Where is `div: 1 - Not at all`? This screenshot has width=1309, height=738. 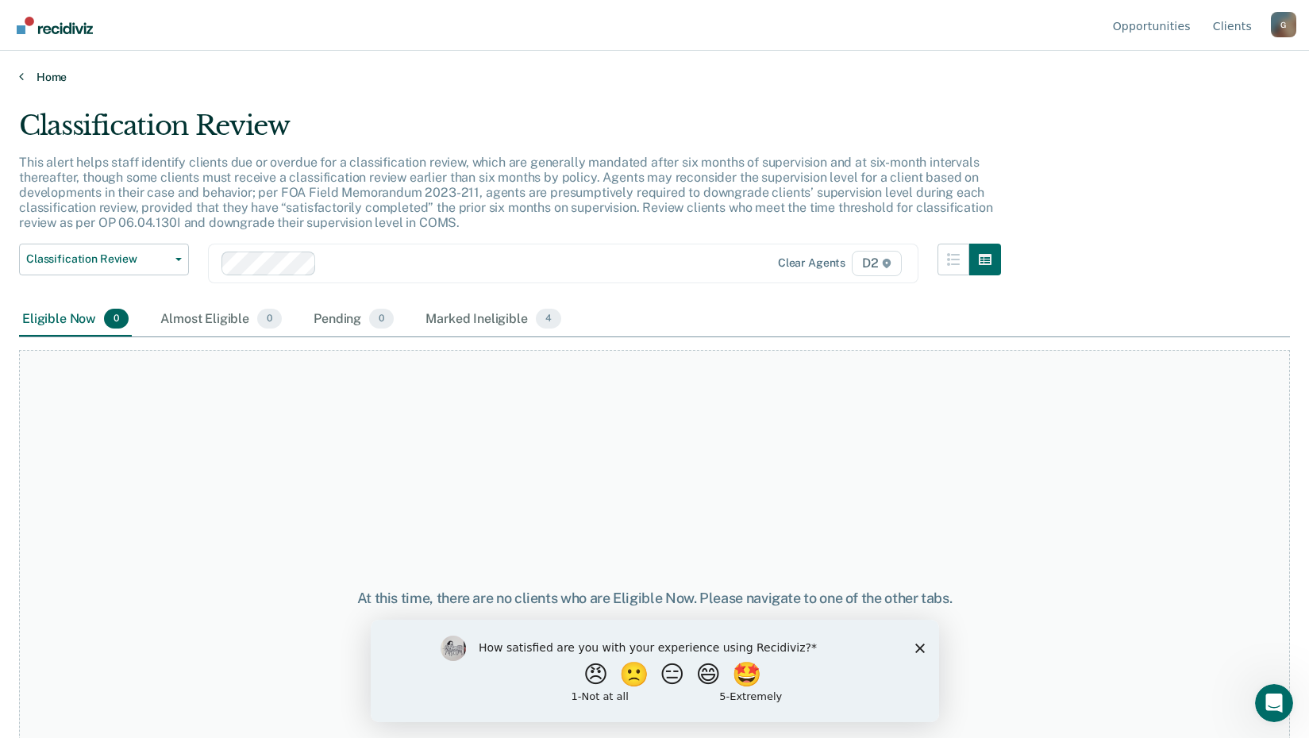 div: 1 - Not at all is located at coordinates (183, 76).